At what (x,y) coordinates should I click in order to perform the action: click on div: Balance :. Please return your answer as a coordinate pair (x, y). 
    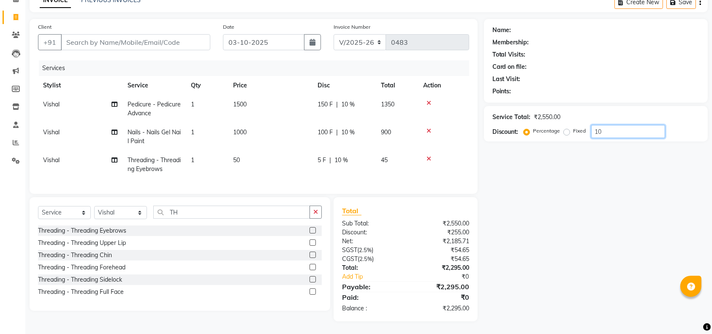
    Looking at the image, I should click on (370, 308).